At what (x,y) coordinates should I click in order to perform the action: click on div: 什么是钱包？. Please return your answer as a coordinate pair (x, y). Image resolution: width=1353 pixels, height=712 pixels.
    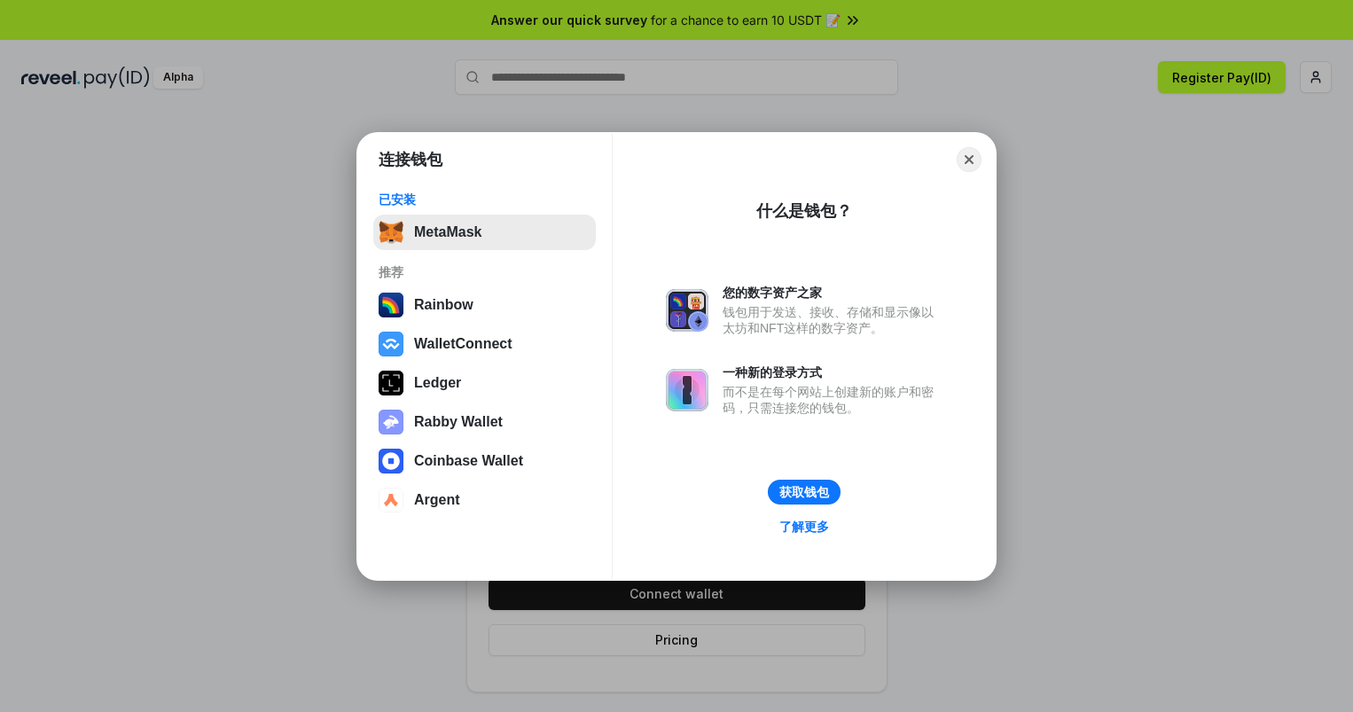
    Looking at the image, I should click on (804, 211).